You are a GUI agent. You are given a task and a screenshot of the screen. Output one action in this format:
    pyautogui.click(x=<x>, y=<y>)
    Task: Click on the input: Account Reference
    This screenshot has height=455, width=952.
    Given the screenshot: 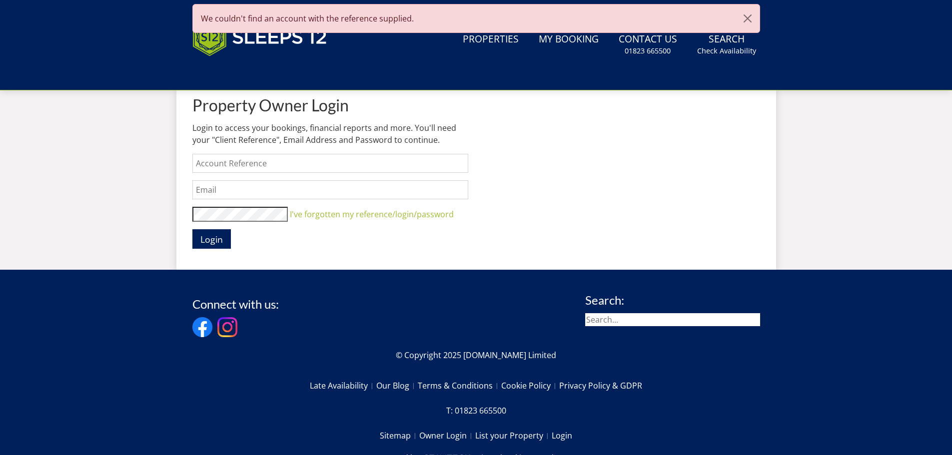 What is the action you would take?
    pyautogui.click(x=330, y=163)
    